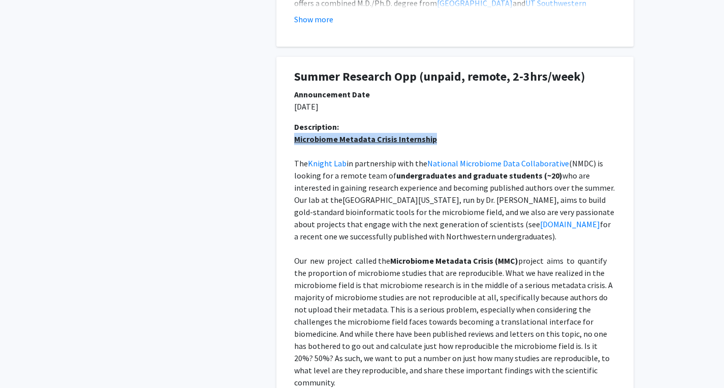 The height and width of the screenshot is (388, 724). I want to click on button: Show more, so click(313, 19).